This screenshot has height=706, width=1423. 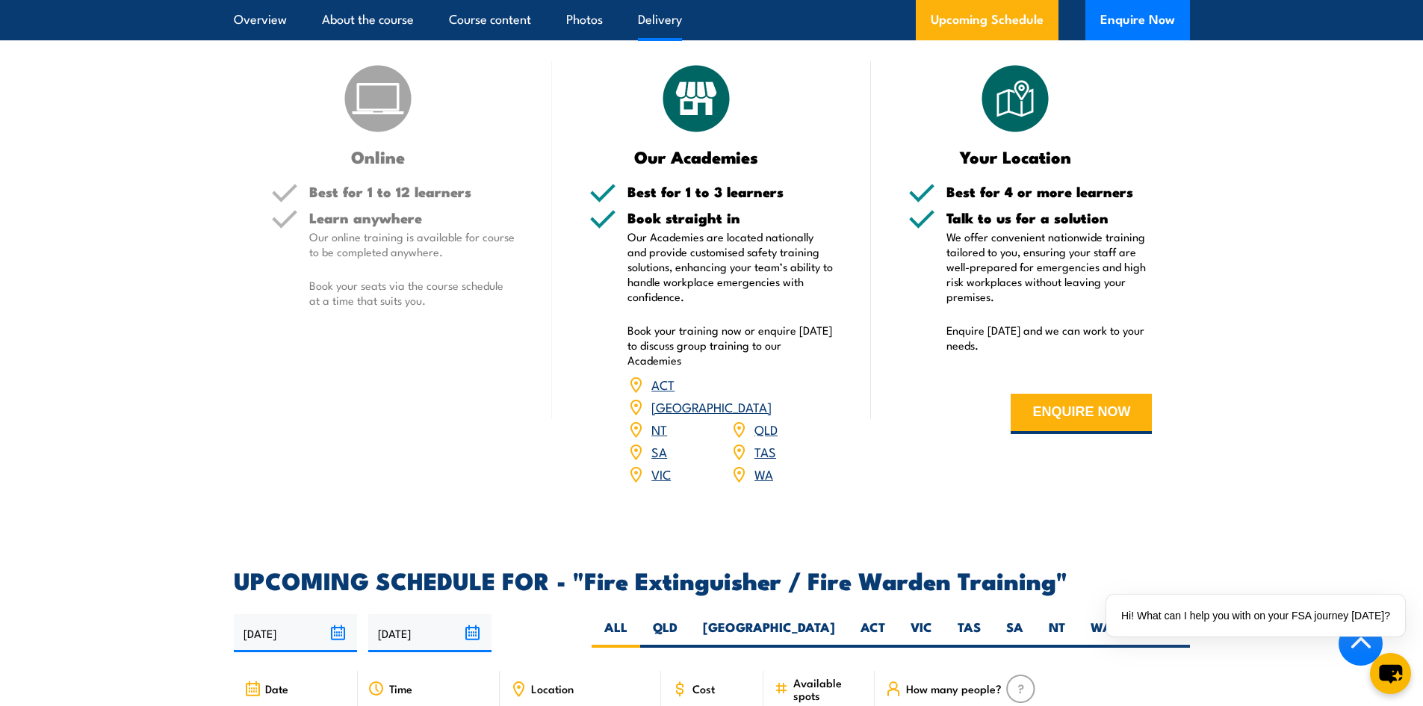 I want to click on h5: Learn anywhere, so click(x=412, y=217).